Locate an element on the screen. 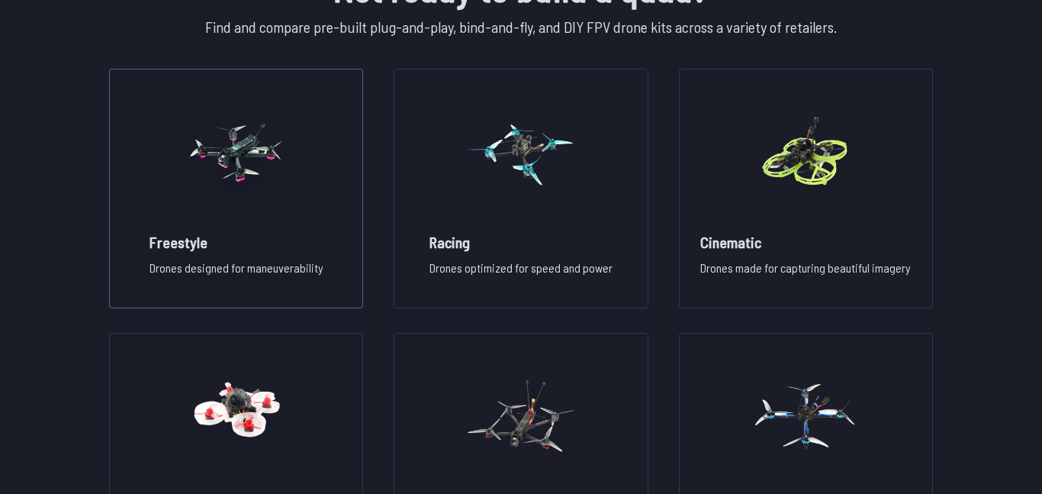 The width and height of the screenshot is (1042, 494). p: Find and compare pre-built plug-and-play, bind-and-fly, and DIY FPV drone kits across a variety o... is located at coordinates (521, 27).